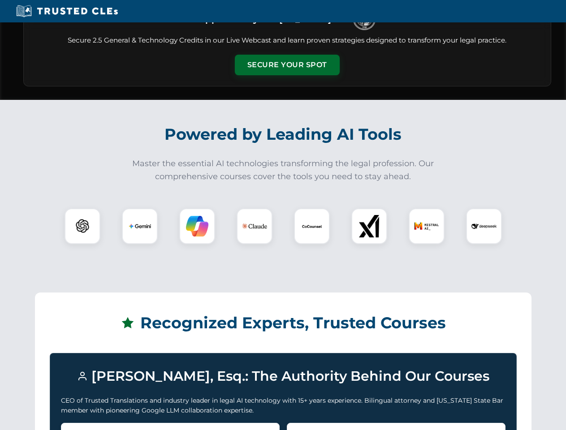  Describe the element at coordinates (255, 226) in the screenshot. I see `img: Claude Logo` at that location.